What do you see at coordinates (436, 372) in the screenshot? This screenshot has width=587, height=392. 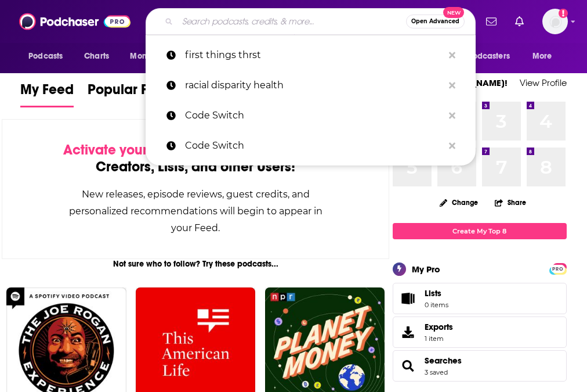 I see `a: 3 saved` at bounding box center [436, 372].